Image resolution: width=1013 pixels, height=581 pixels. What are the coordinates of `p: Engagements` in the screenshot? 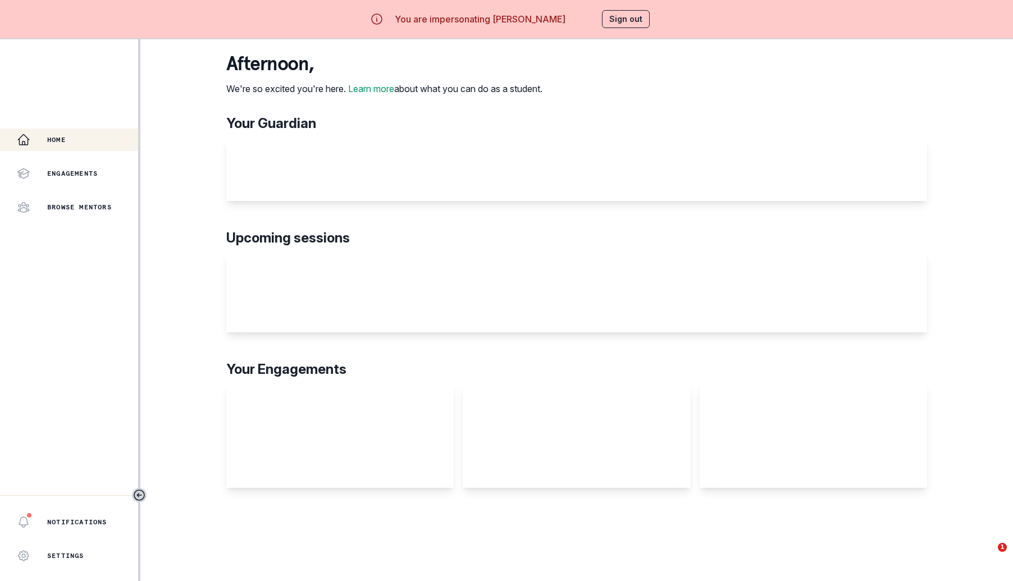 It's located at (72, 174).